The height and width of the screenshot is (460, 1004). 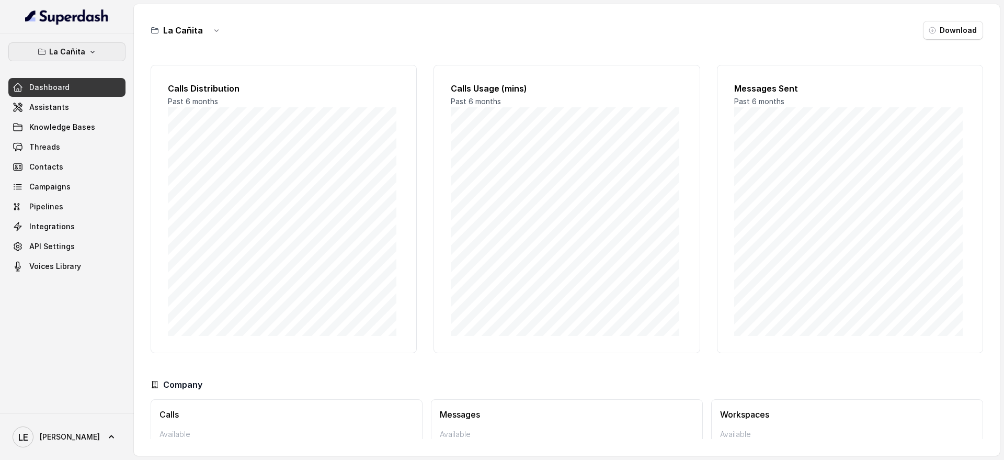 What do you see at coordinates (49, 87) in the screenshot?
I see `span: Dashboard` at bounding box center [49, 87].